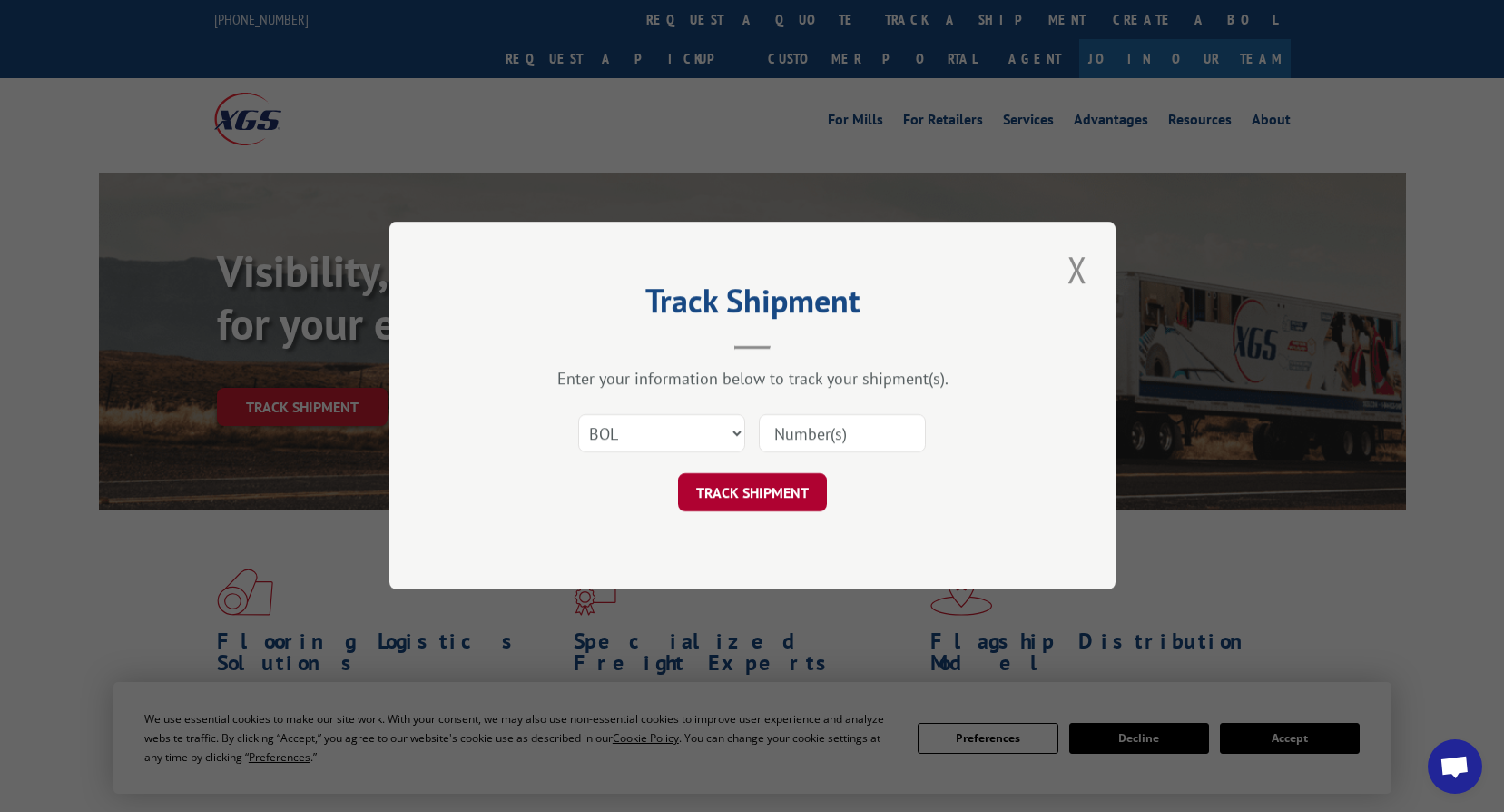 The image size is (1504, 812). Describe the element at coordinates (1455, 766) in the screenshot. I see `a: Open chat` at that location.